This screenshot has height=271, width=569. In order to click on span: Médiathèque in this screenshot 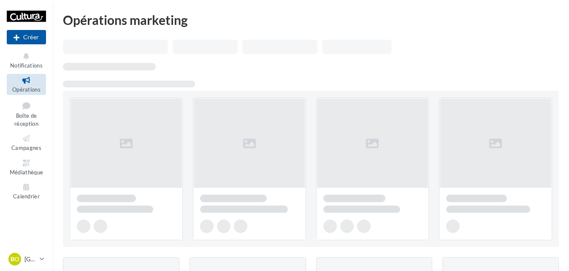, I will do `click(27, 172)`.